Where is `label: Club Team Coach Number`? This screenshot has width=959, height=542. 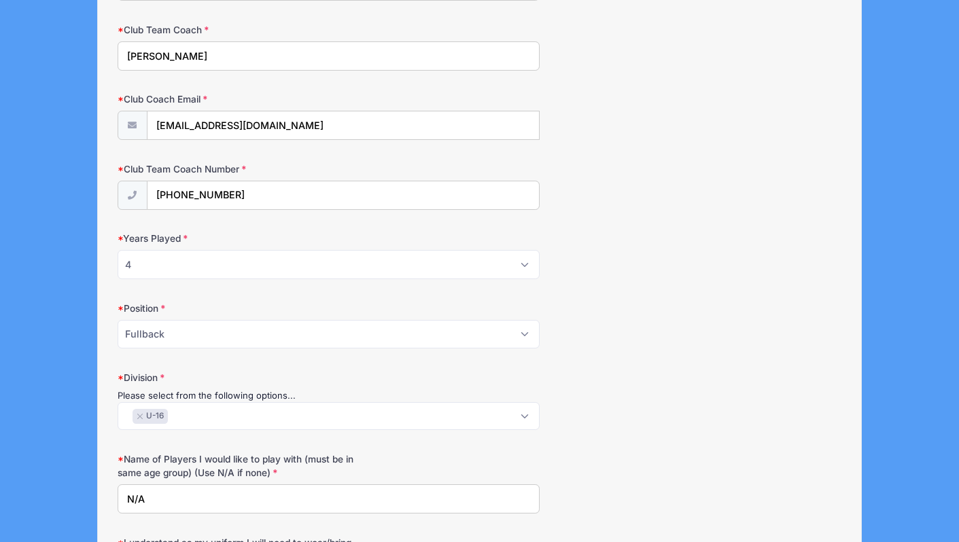 label: Club Team Coach Number is located at coordinates (238, 169).